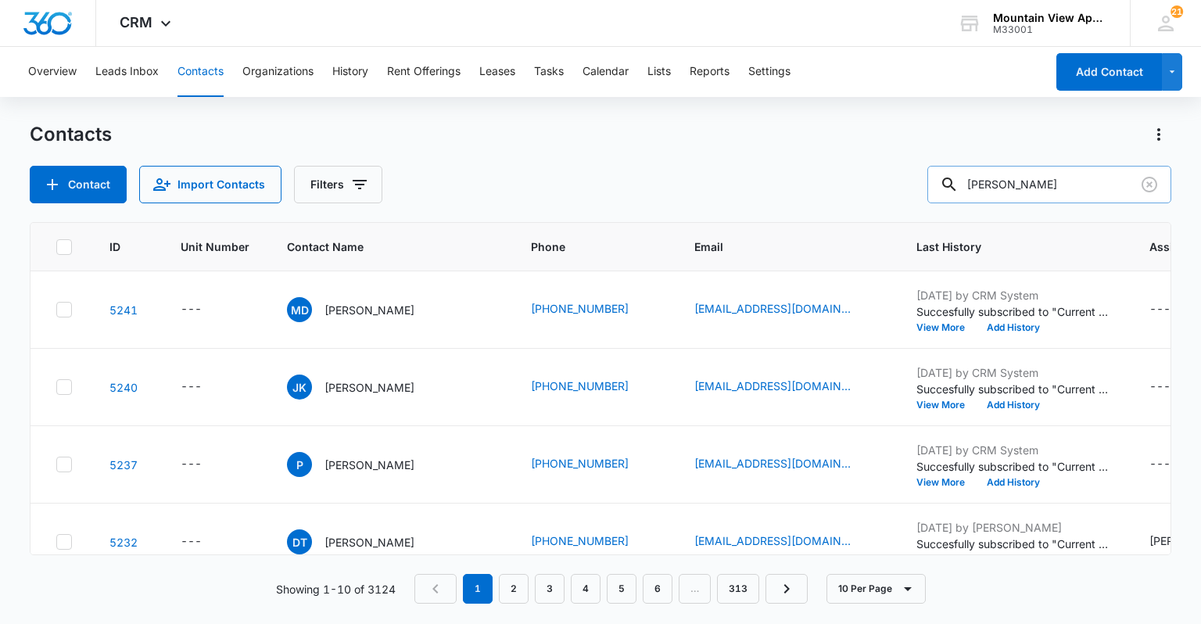 The width and height of the screenshot is (1201, 624). Describe the element at coordinates (550, 589) in the screenshot. I see `a: Page 3` at that location.